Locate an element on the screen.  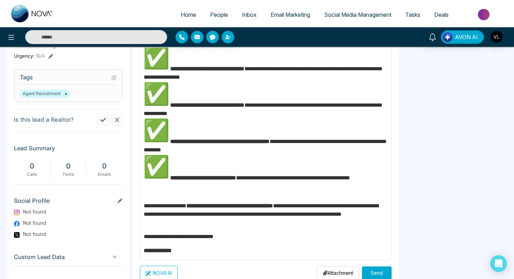
span: People is located at coordinates (219, 15).